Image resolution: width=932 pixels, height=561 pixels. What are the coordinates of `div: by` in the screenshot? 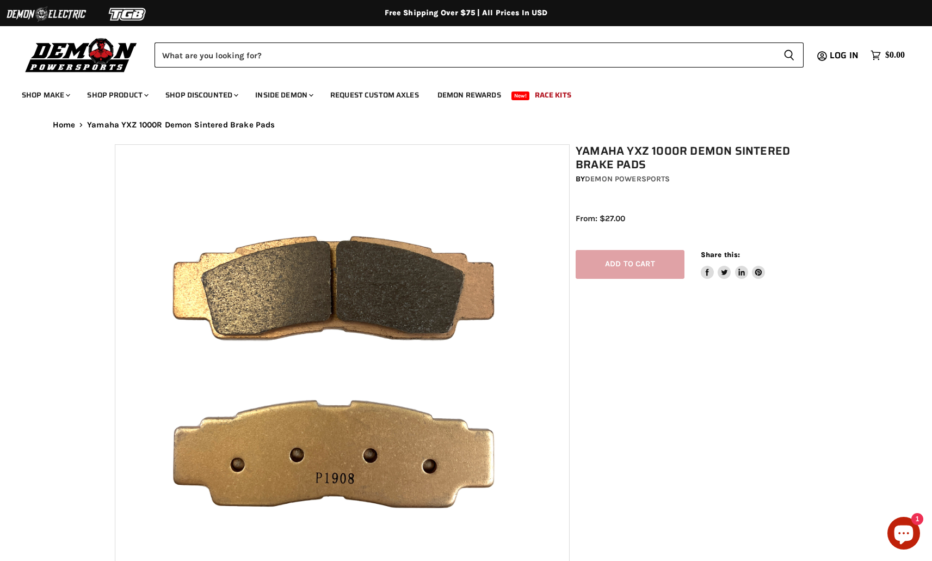 It's located at (700, 179).